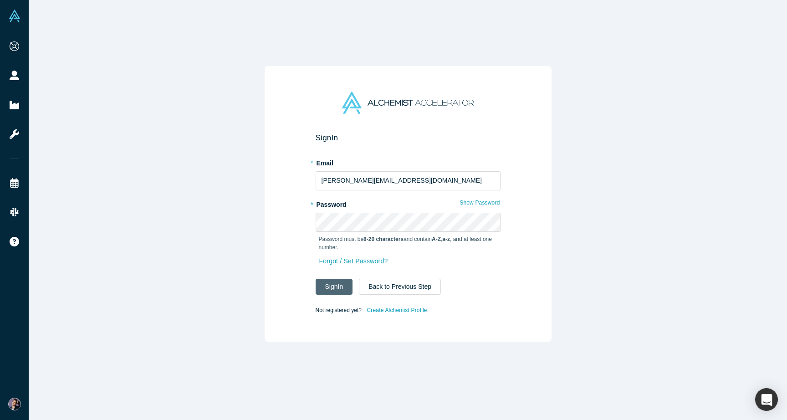 Image resolution: width=787 pixels, height=420 pixels. Describe the element at coordinates (338, 310) in the screenshot. I see `span: Not registered yet?` at that location.